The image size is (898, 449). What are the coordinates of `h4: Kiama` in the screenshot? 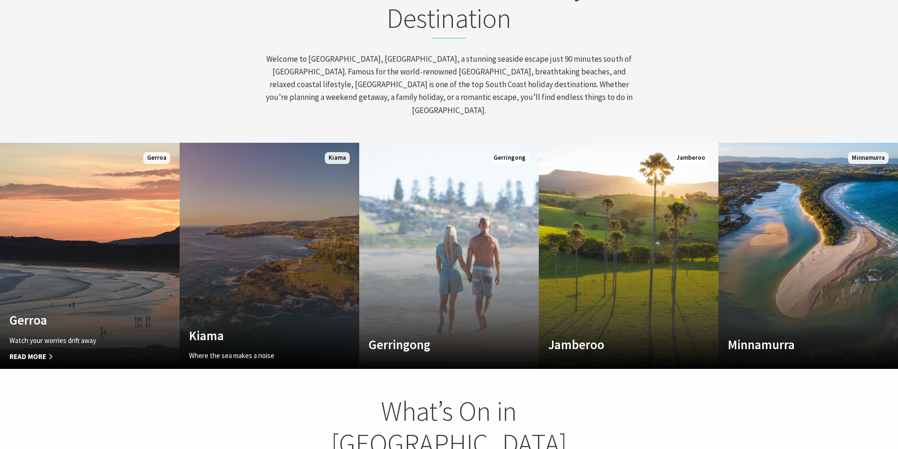 It's located at (256, 336).